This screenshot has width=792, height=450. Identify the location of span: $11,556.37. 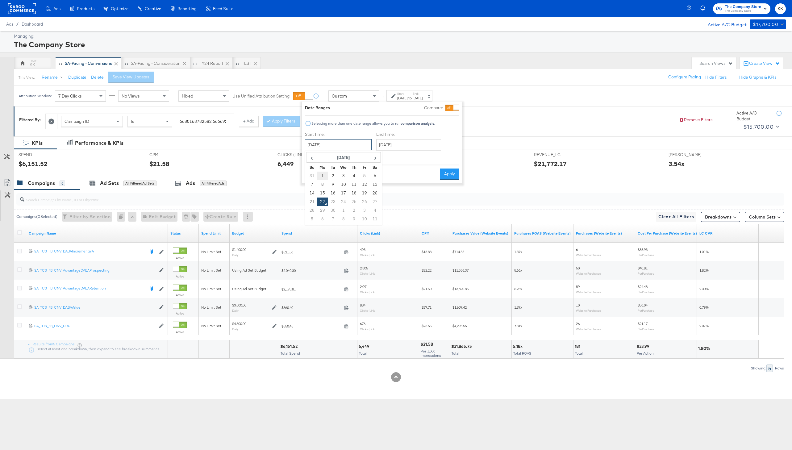
(461, 270).